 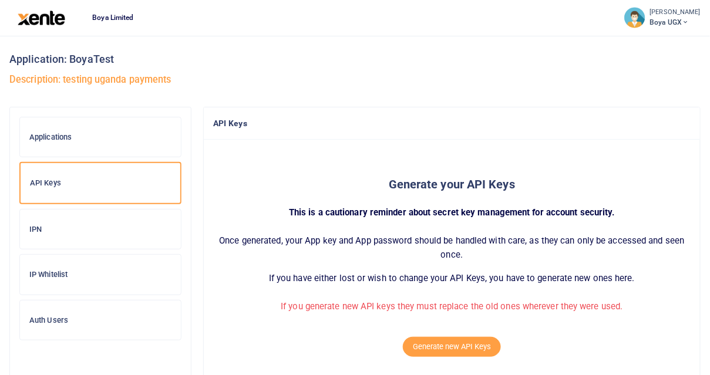 I want to click on a: Applications, so click(x=100, y=137).